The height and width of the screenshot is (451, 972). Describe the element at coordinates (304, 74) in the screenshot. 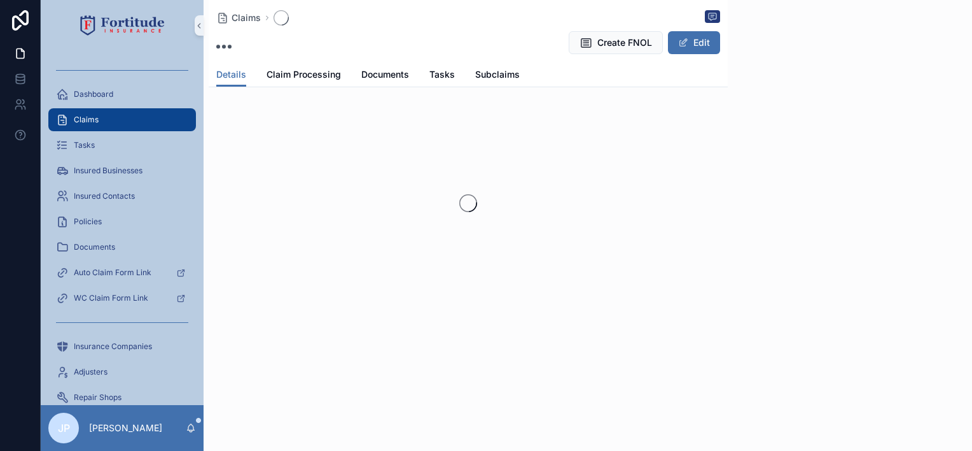

I see `span: Claim Processing` at that location.